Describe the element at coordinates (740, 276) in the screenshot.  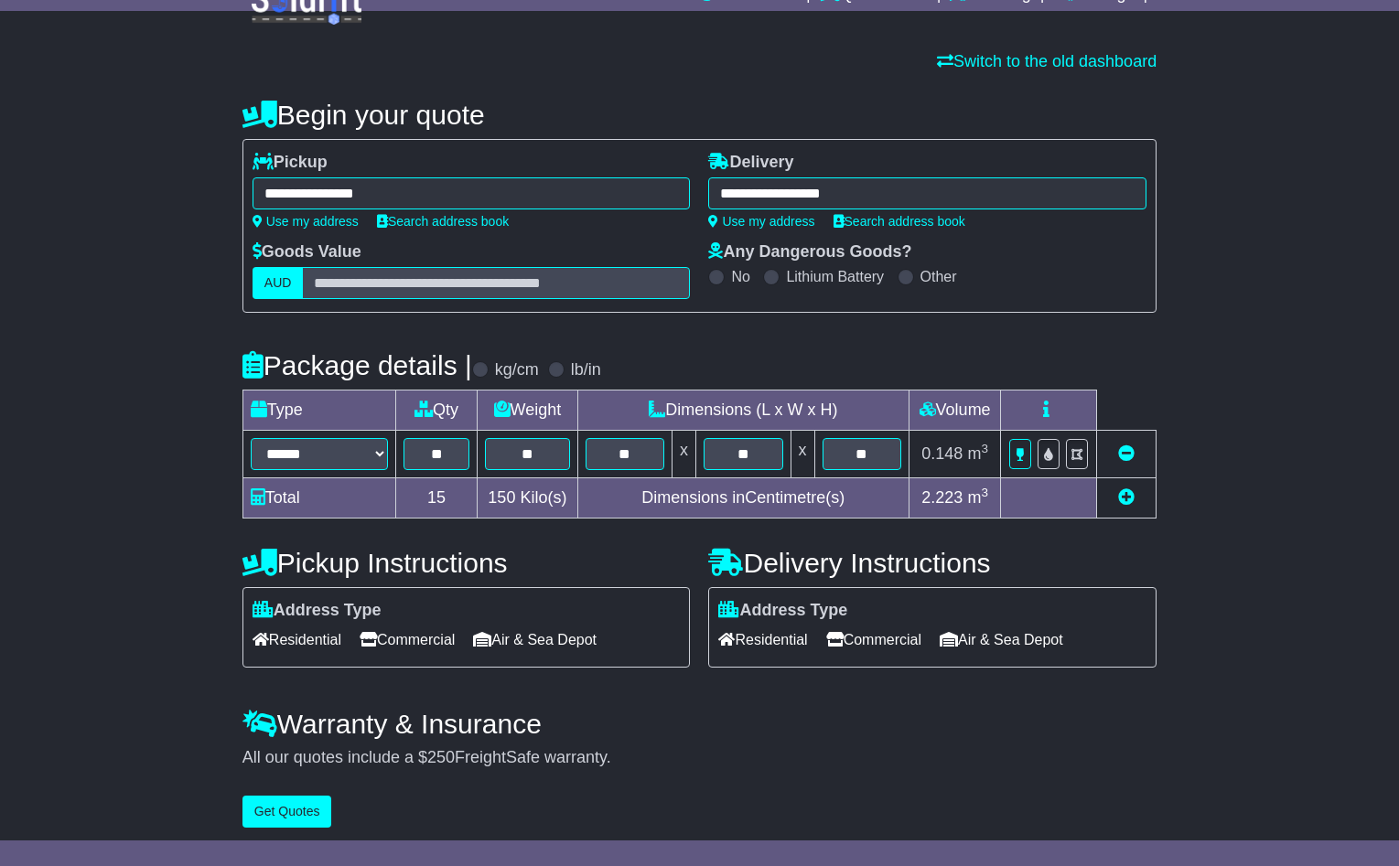
I see `label: No` at that location.